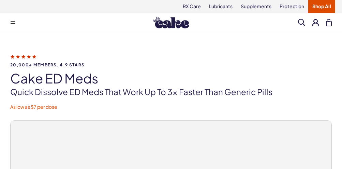  Describe the element at coordinates (171, 23) in the screenshot. I see `img: Hello Cake` at that location.